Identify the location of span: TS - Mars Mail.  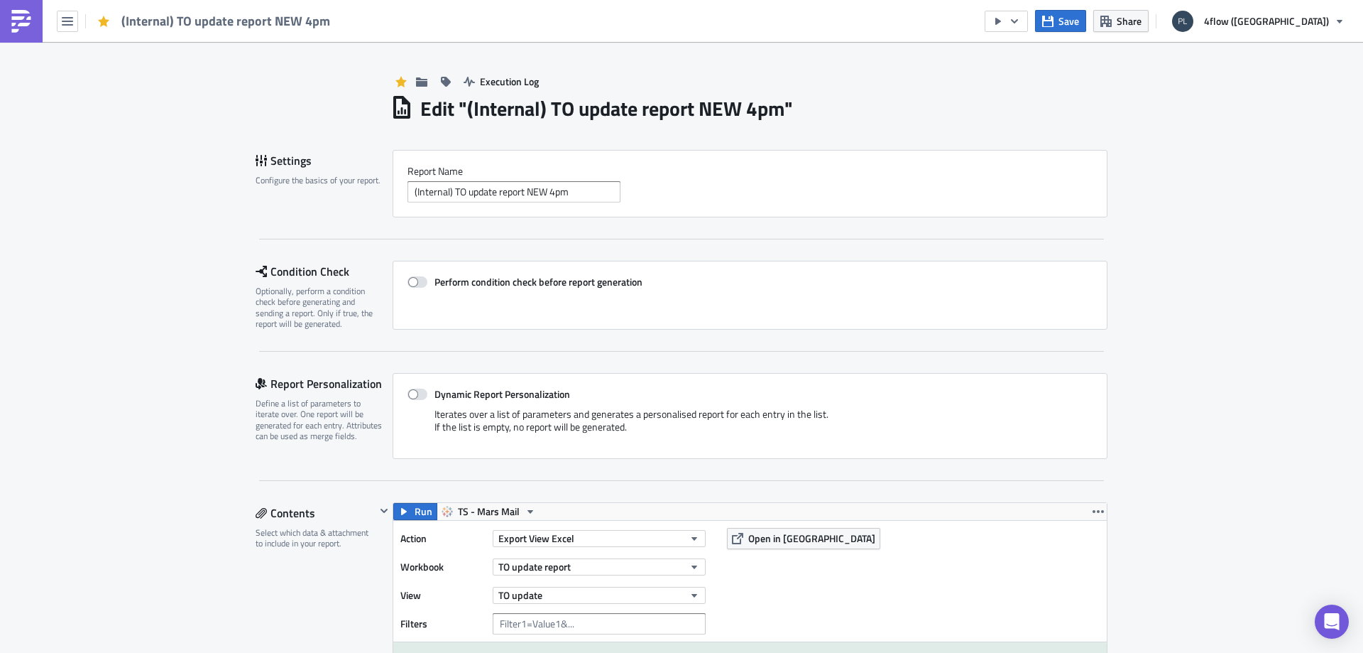
(489, 511).